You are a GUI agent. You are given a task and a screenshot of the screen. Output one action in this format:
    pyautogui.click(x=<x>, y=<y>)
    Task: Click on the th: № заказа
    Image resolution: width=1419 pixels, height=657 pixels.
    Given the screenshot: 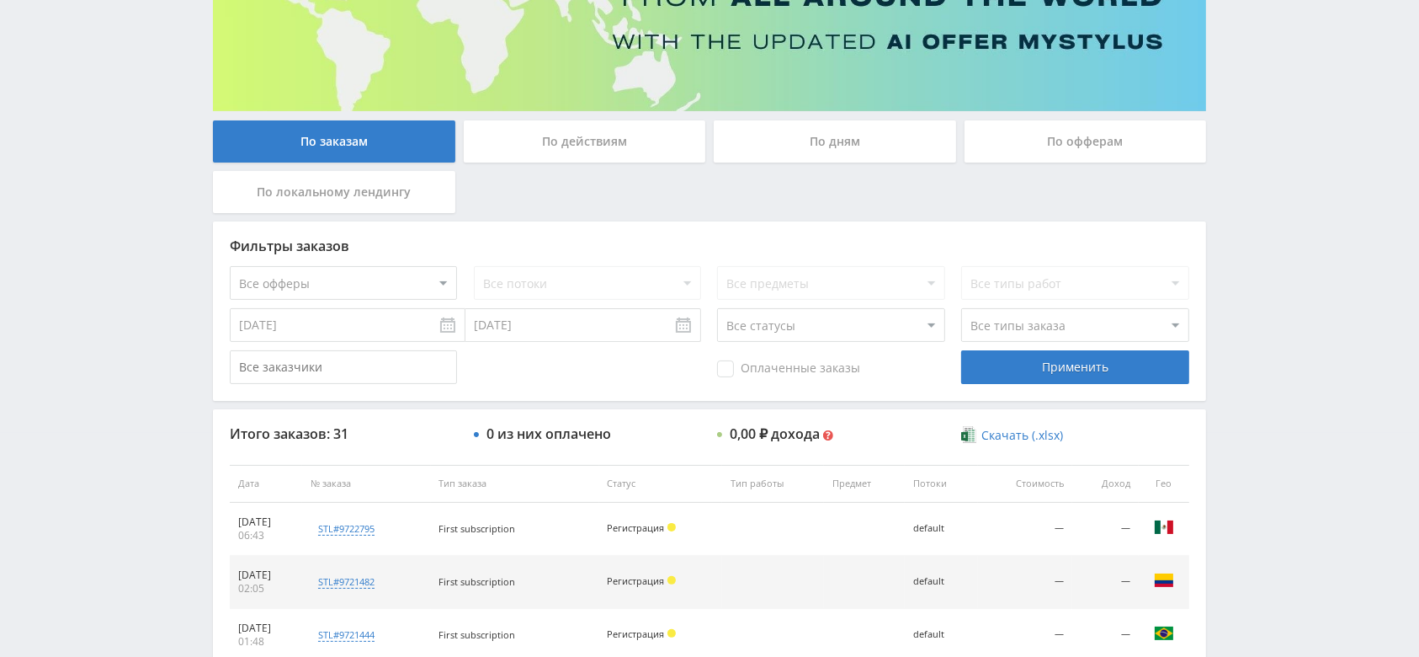 What is the action you would take?
    pyautogui.click(x=366, y=483)
    